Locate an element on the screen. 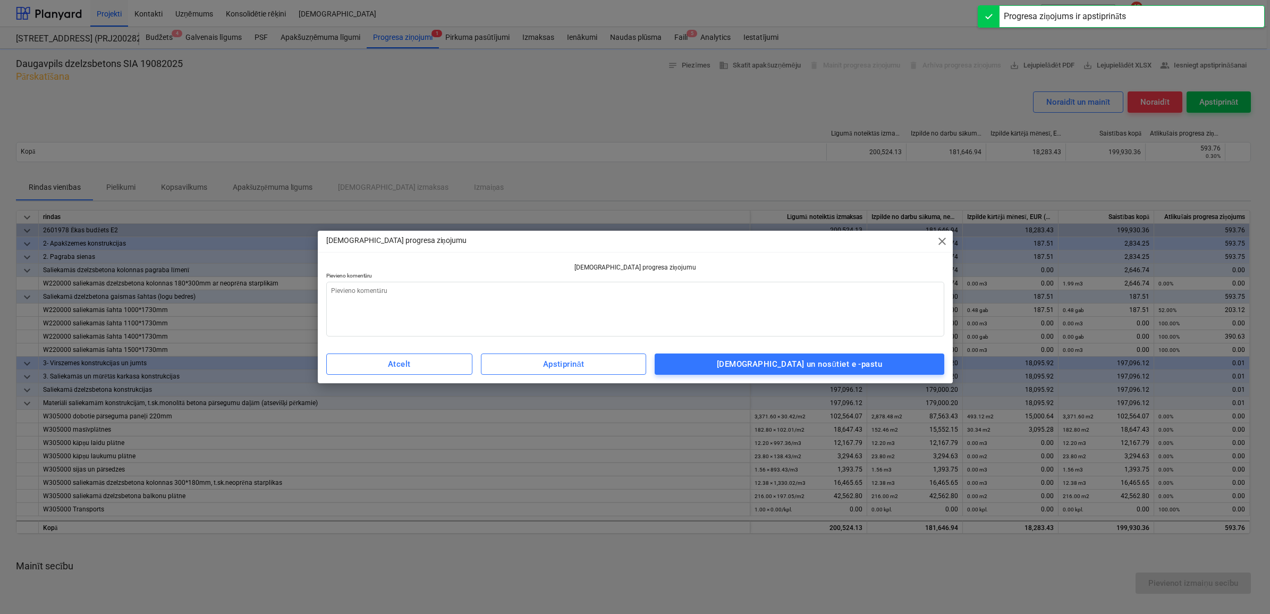 The width and height of the screenshot is (1270, 614). div: Apstiprināt is located at coordinates (564, 364).